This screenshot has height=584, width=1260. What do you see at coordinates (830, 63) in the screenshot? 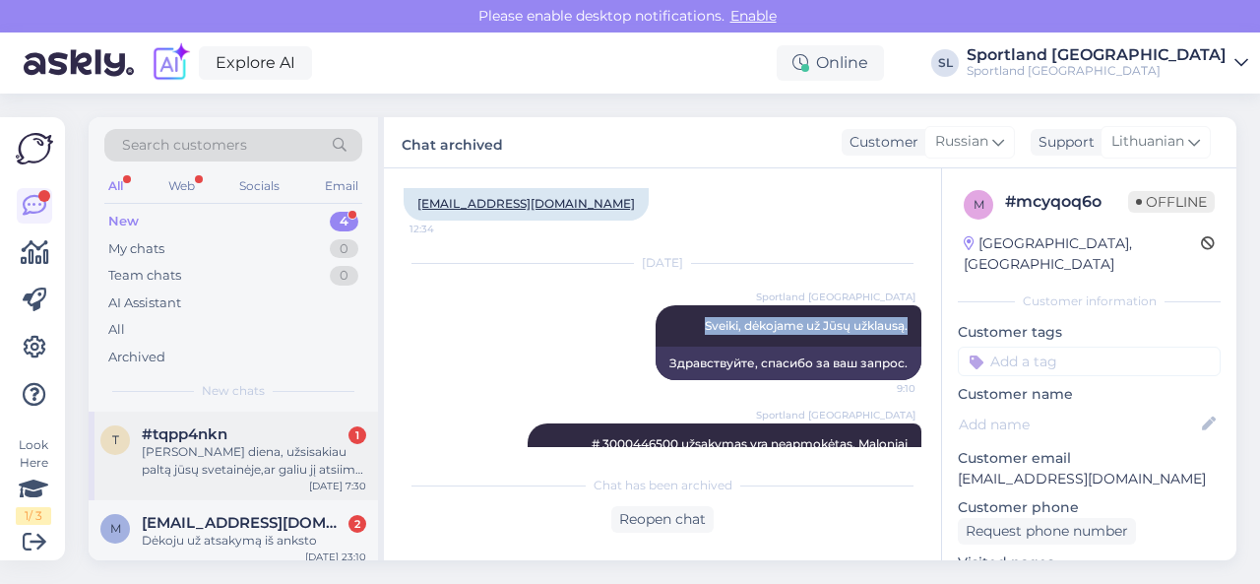
I see `div: Online` at bounding box center [830, 63].